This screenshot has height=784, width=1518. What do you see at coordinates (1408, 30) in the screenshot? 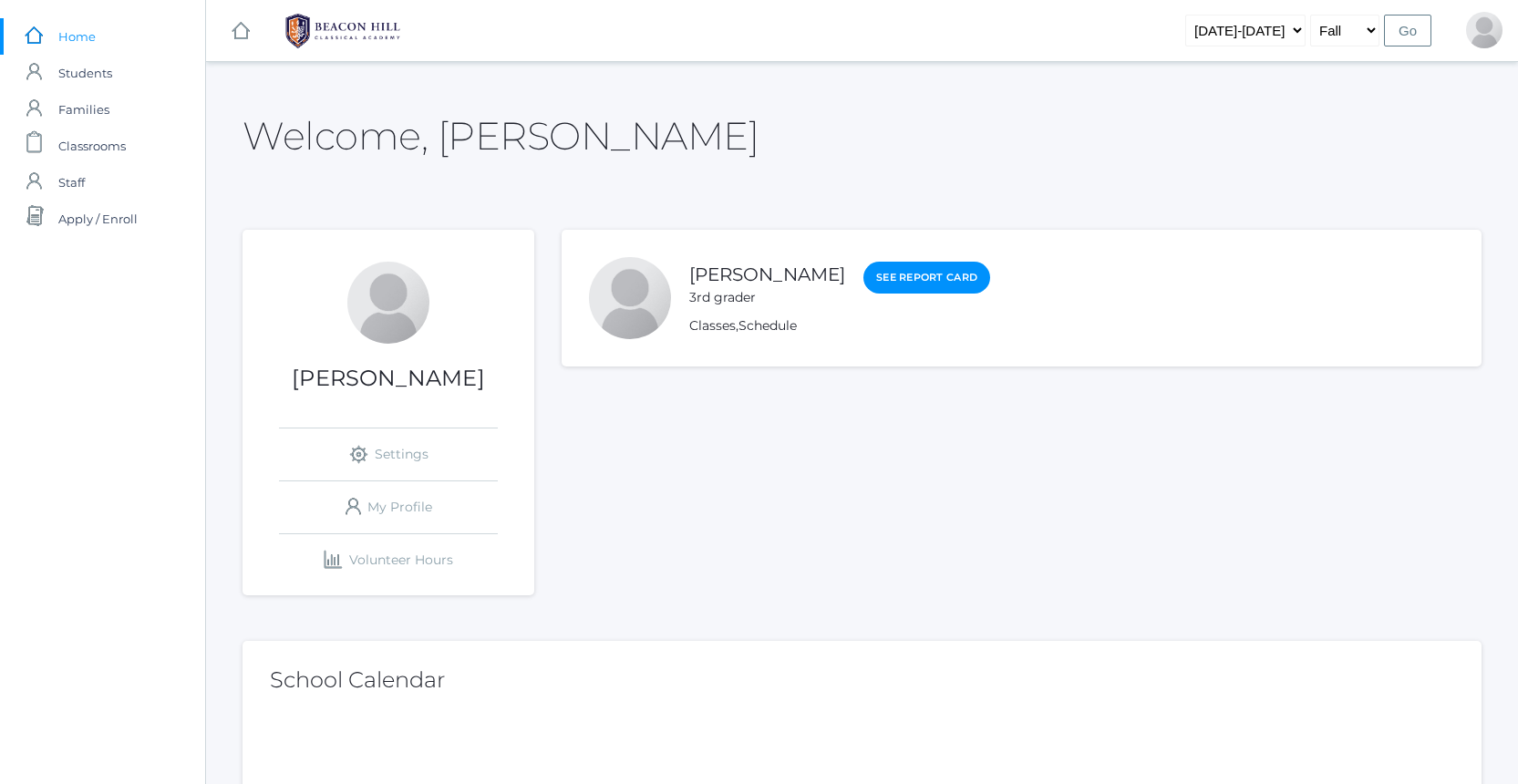
I see `input: Go` at bounding box center [1408, 30].